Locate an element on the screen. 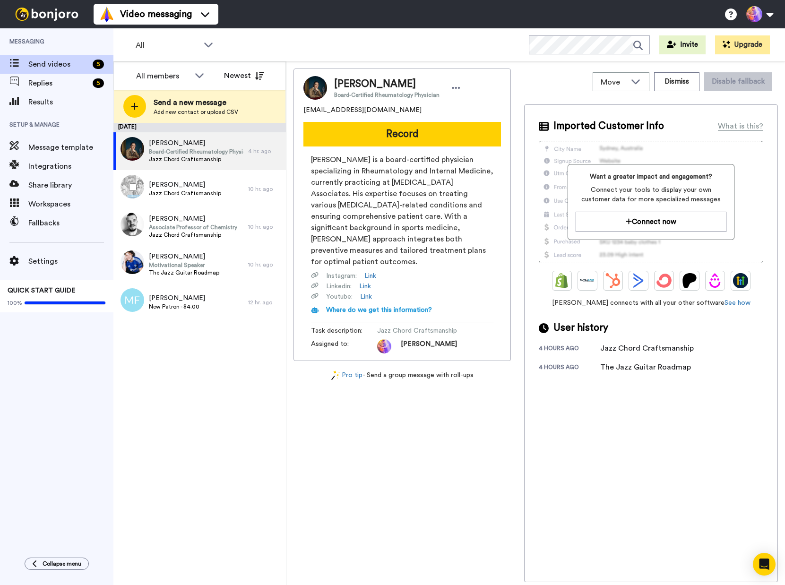 This screenshot has width=785, height=585. a: Invite is located at coordinates (683, 45).